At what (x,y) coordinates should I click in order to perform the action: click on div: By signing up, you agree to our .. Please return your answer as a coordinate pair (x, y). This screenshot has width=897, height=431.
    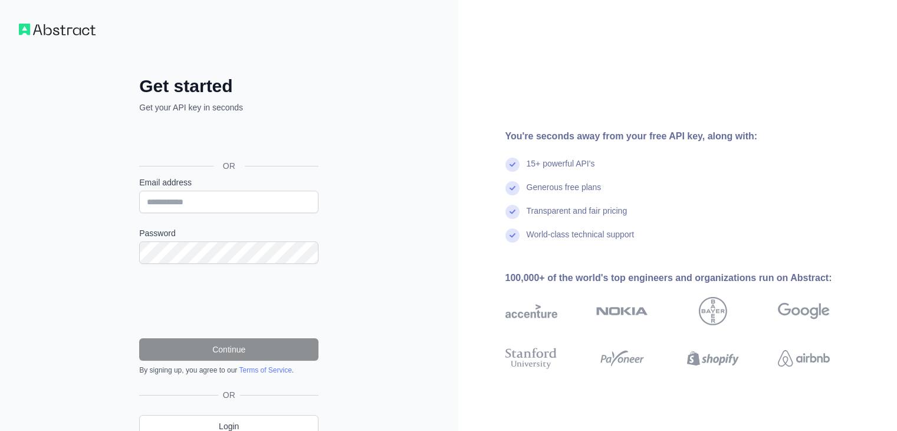
    Looking at the image, I should click on (229, 370).